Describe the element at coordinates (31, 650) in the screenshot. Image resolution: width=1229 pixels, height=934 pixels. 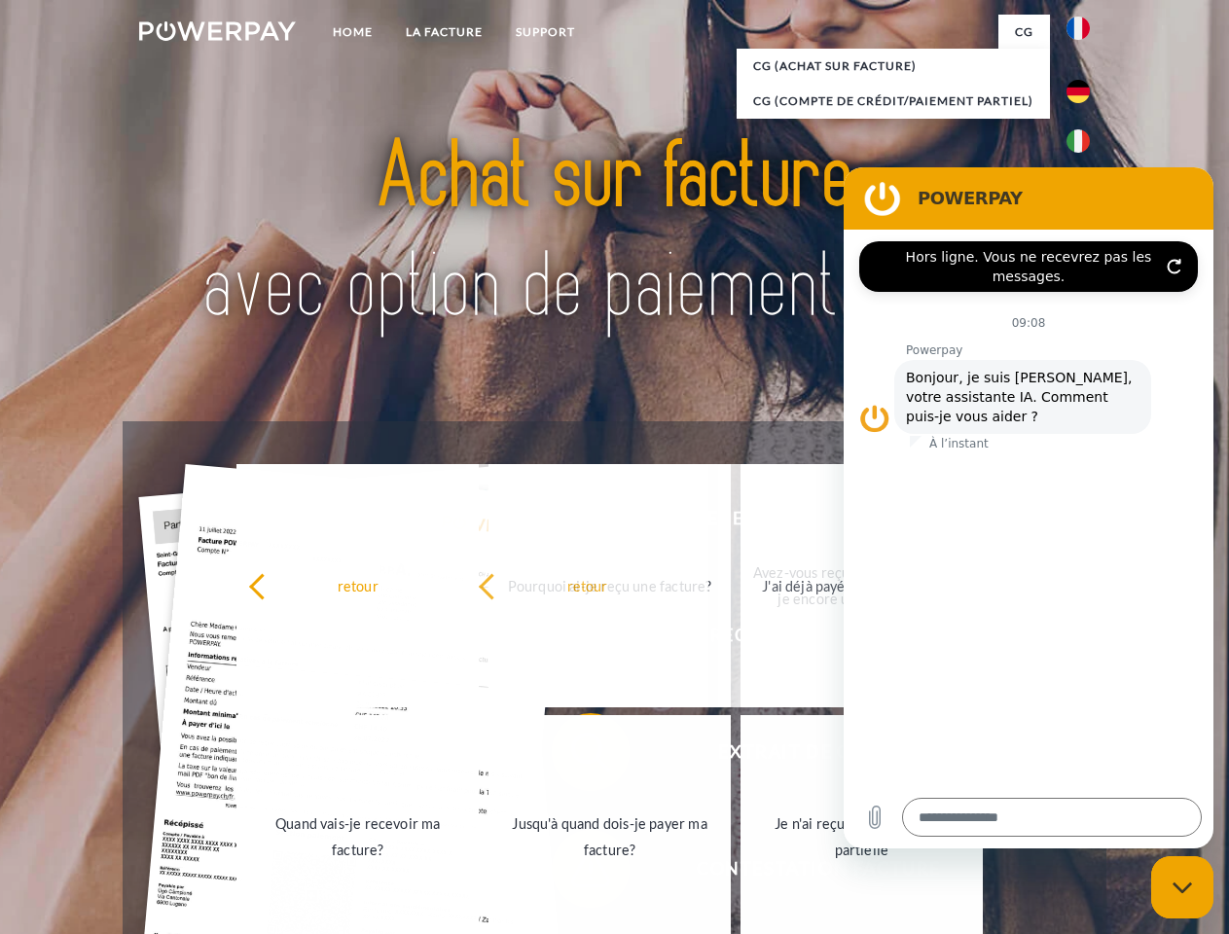
I see `button: Charger un fichier` at that location.